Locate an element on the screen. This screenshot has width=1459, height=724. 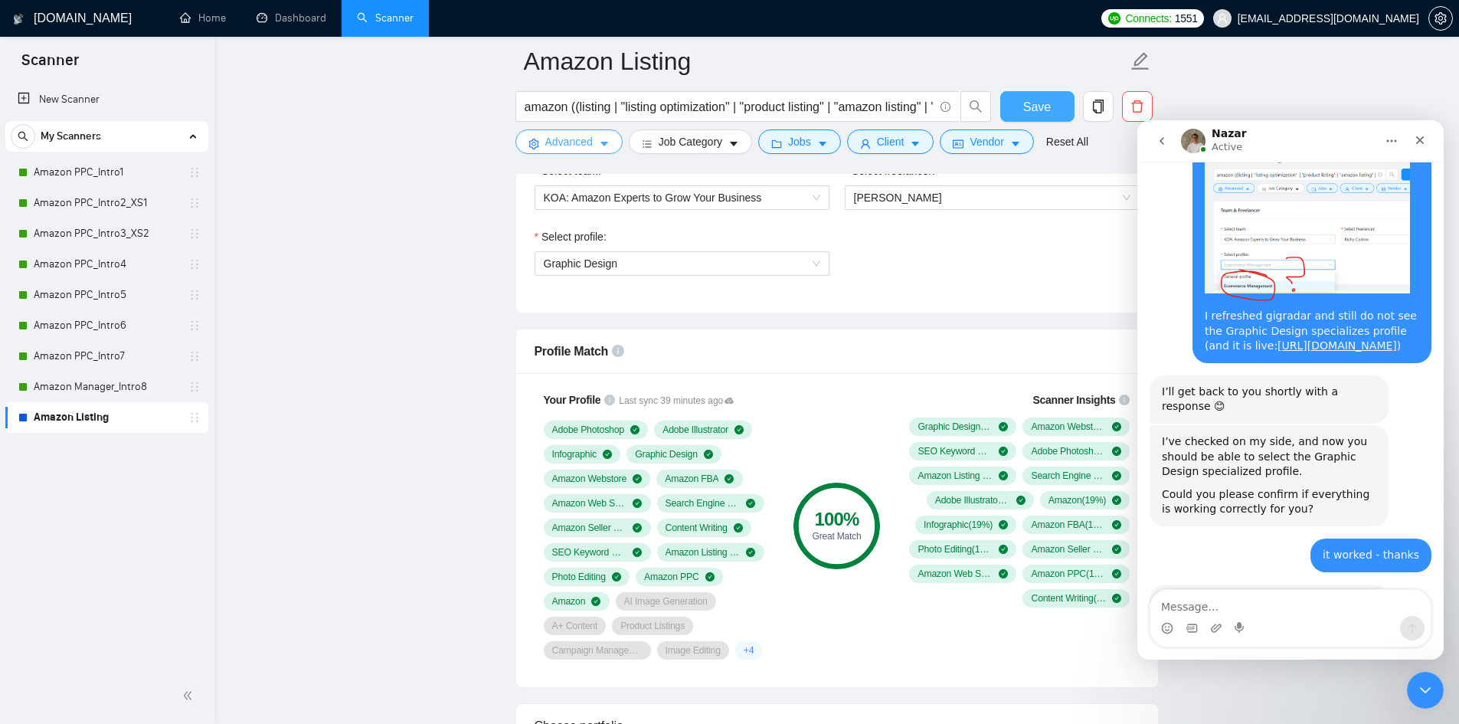
div: I’ve checked on my side, and now you should be able to select the Graphic Design specialized prof... is located at coordinates (132, 336).